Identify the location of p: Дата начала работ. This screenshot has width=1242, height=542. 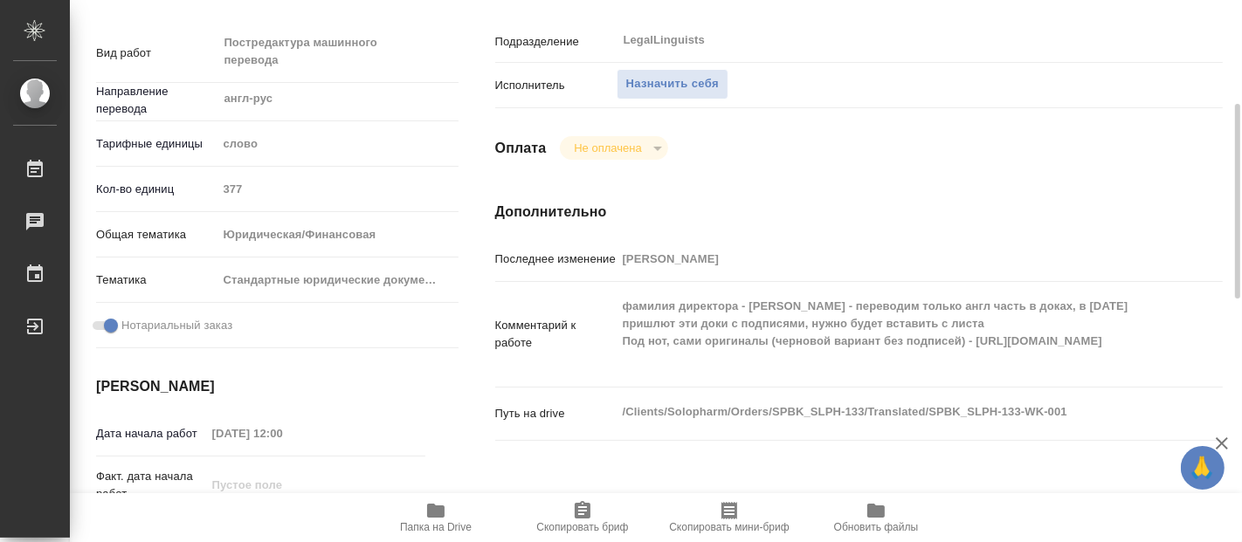
(151, 434).